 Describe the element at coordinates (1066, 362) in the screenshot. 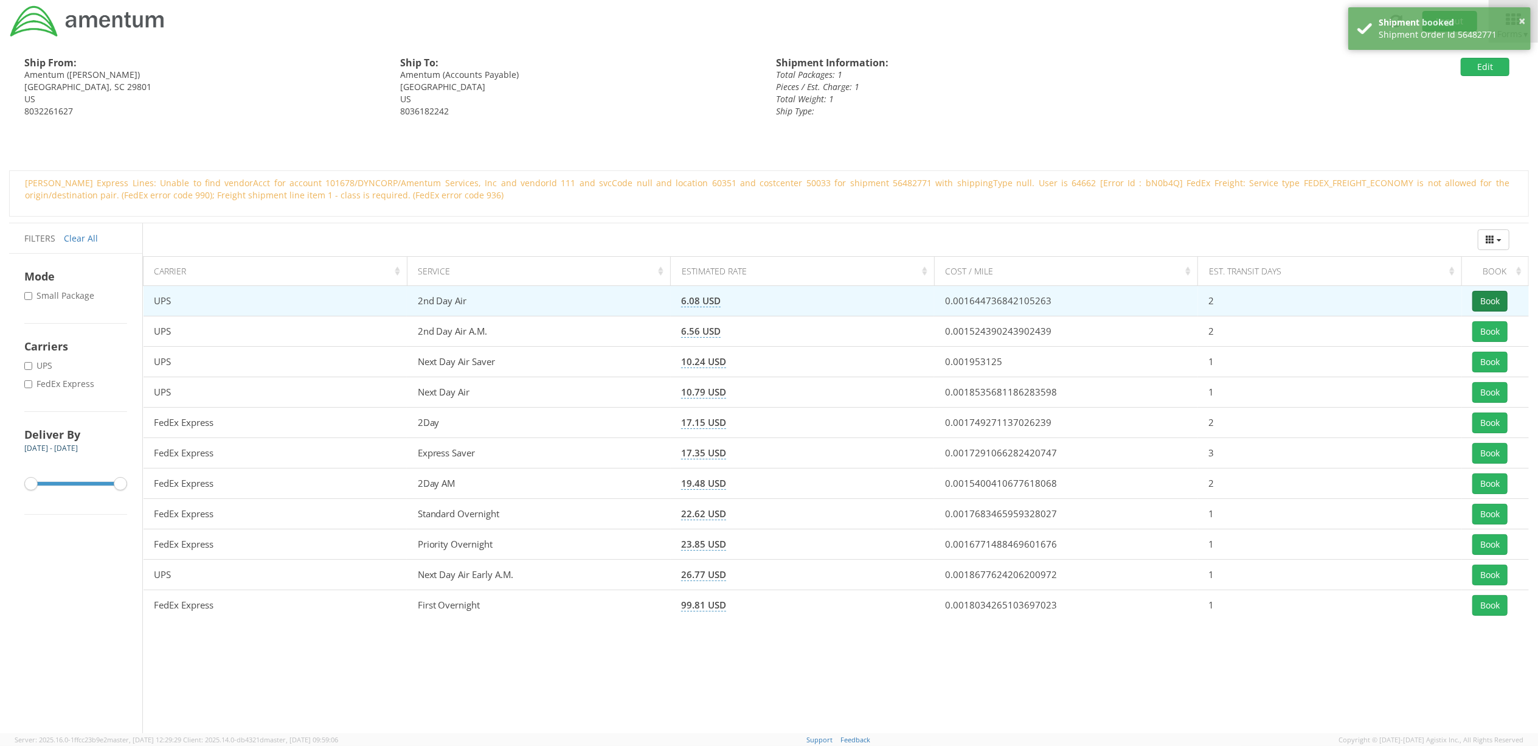

I see `td: 0.001953125` at that location.